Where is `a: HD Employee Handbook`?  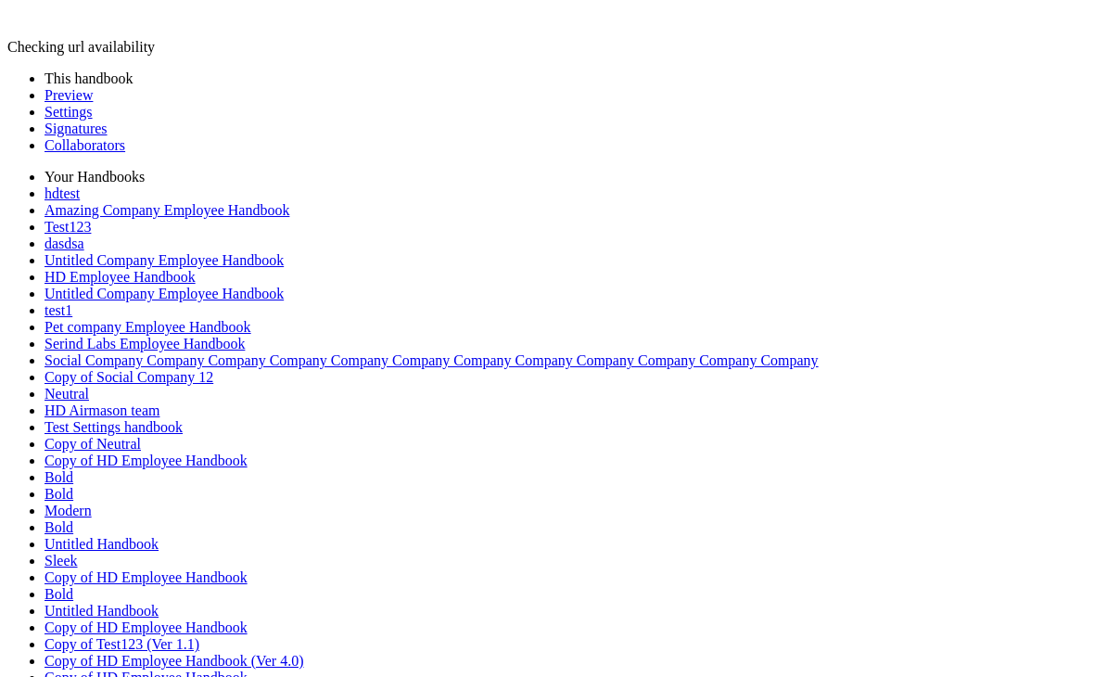 a: HD Employee Handbook is located at coordinates (120, 276).